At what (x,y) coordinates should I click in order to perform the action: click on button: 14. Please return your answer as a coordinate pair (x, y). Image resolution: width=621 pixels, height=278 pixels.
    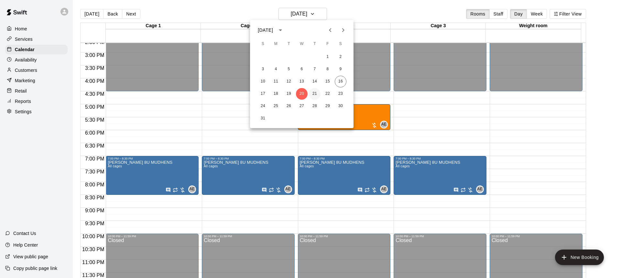
    Looking at the image, I should click on (315, 82).